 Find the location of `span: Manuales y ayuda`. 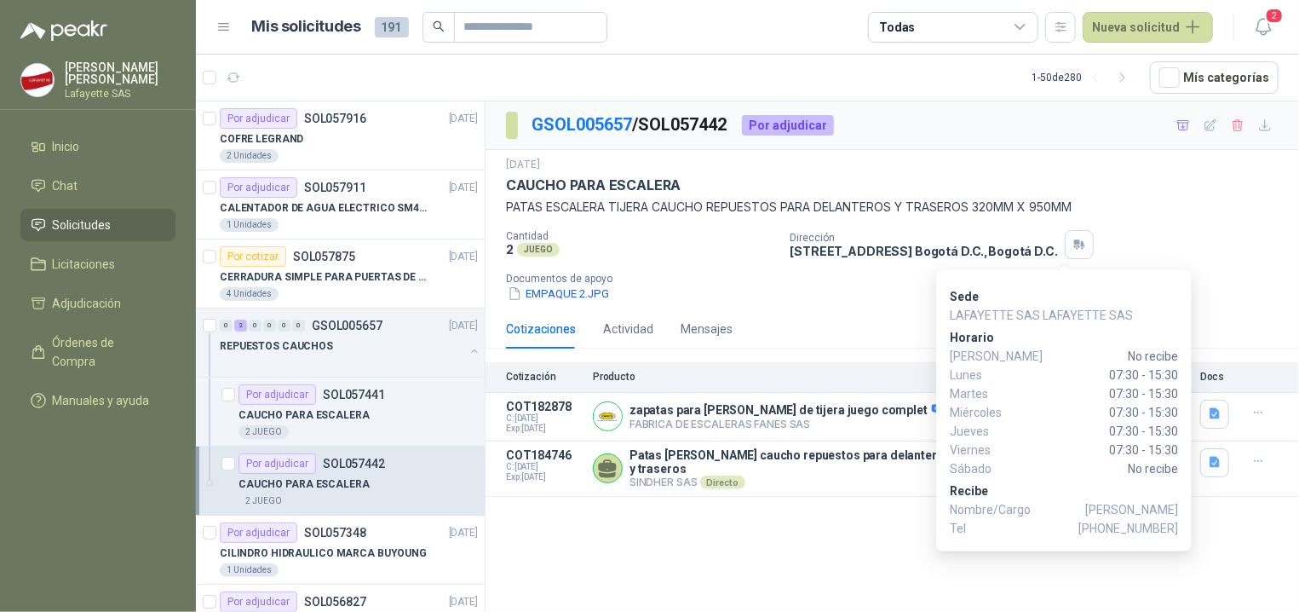

span: Manuales y ayuda is located at coordinates (101, 400).